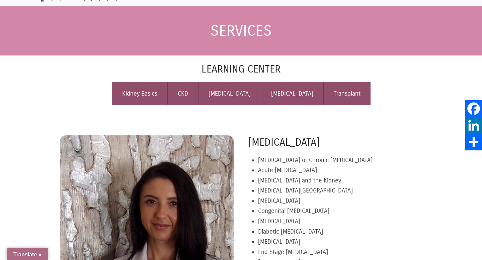 Image resolution: width=482 pixels, height=260 pixels. I want to click on span: Translate », so click(27, 255).